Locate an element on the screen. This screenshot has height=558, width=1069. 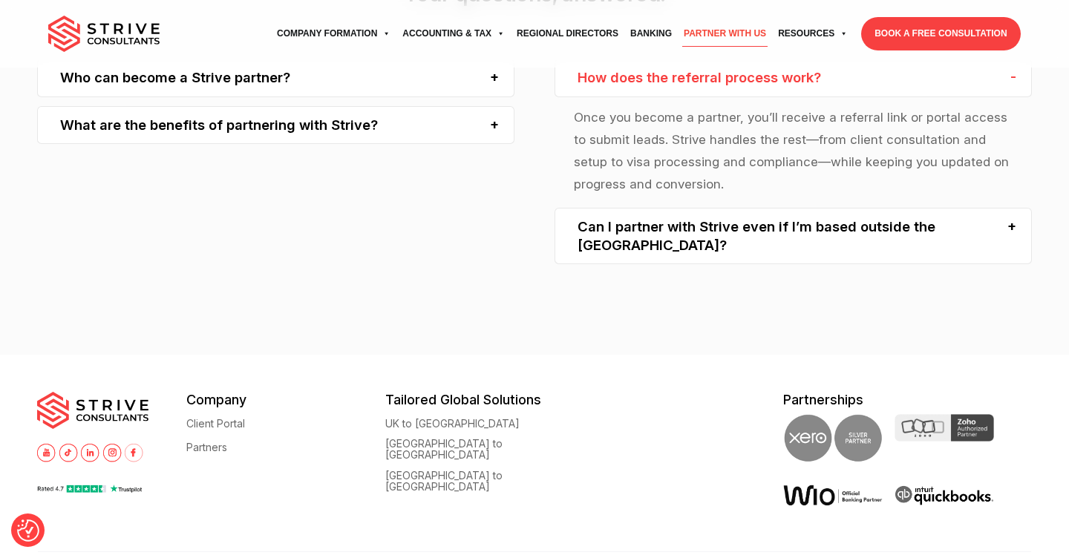
a: Partner with Us is located at coordinates (725, 33).